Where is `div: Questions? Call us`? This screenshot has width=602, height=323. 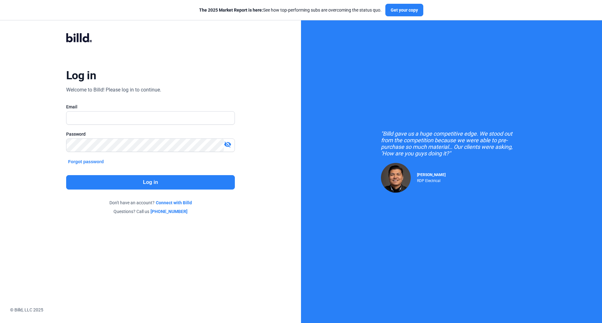 div: Questions? Call us is located at coordinates (150, 212).